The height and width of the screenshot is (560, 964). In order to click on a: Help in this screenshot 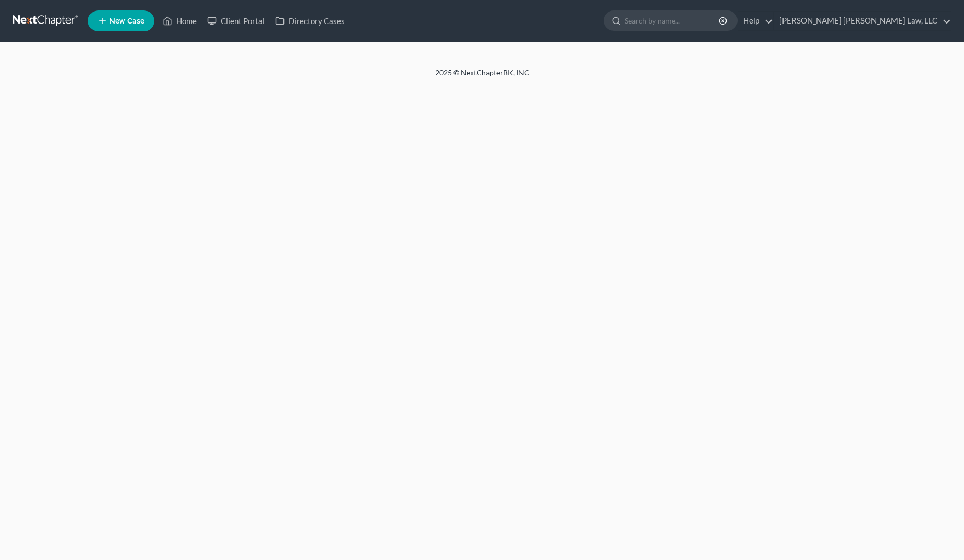, I will do `click(755, 21)`.